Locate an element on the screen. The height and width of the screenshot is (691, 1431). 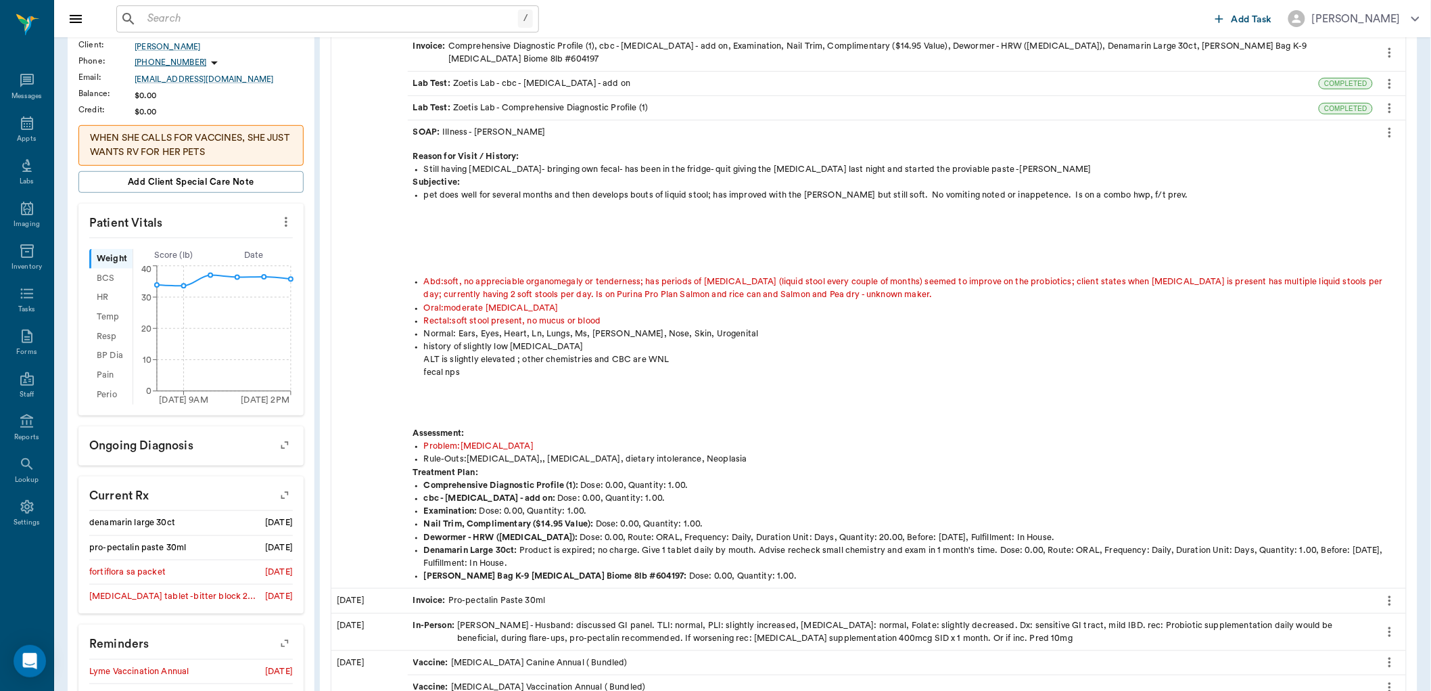
div: Lookup is located at coordinates (26, 480).